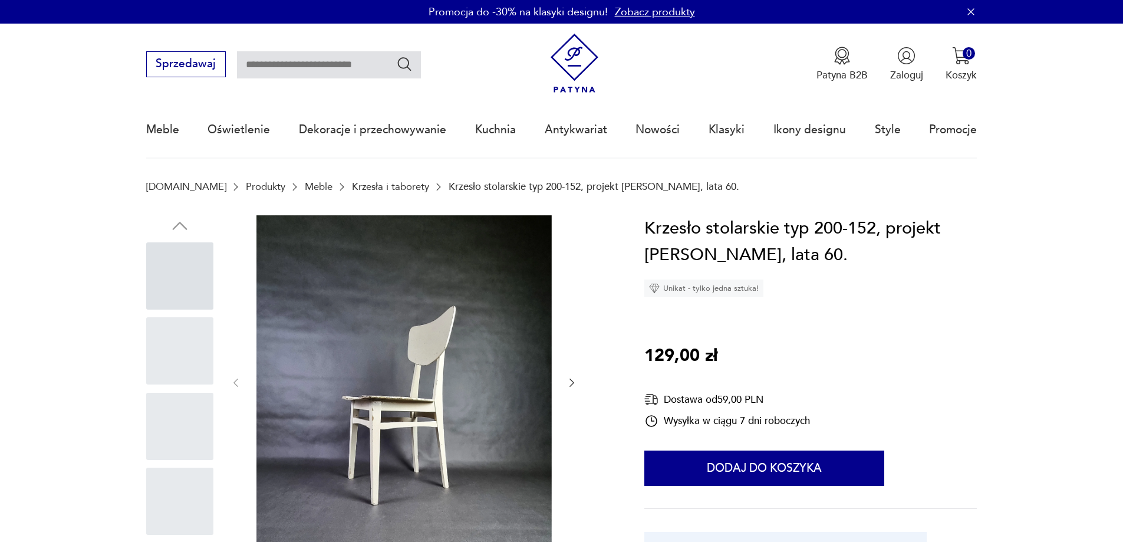  Describe the element at coordinates (888, 130) in the screenshot. I see `a: Style` at that location.